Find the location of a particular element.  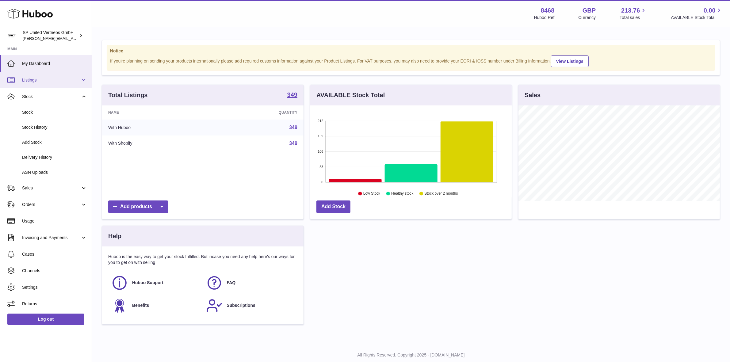

a: Log out is located at coordinates (46, 319).